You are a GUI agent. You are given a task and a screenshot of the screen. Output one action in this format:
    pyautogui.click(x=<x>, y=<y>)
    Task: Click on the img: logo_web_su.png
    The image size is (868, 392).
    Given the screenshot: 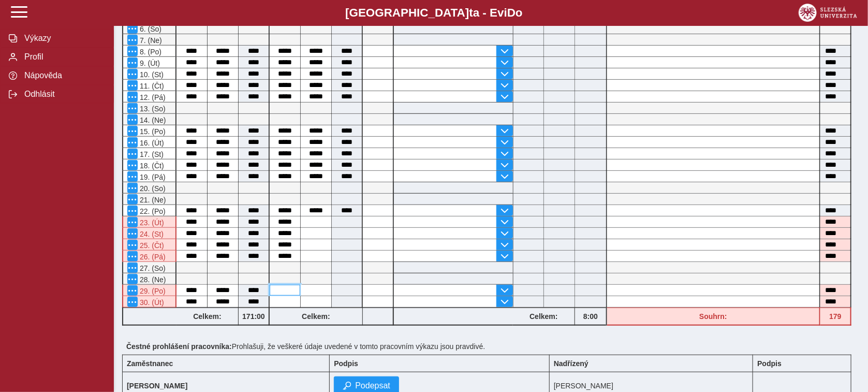 What is the action you would take?
    pyautogui.click(x=828, y=12)
    